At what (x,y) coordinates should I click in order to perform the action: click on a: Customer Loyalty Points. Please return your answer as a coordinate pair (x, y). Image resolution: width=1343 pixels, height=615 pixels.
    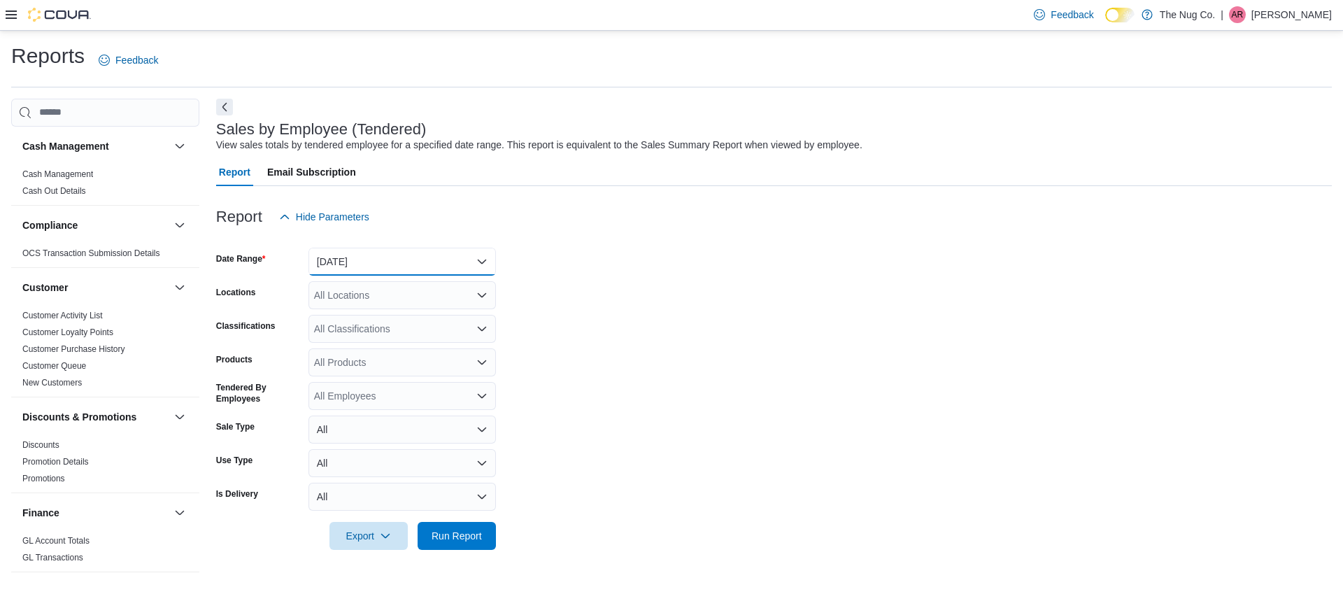
    Looking at the image, I should click on (68, 332).